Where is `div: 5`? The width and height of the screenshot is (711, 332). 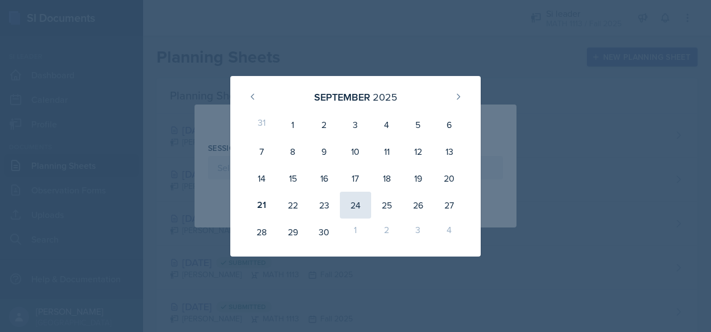 div: 5 is located at coordinates (418, 125).